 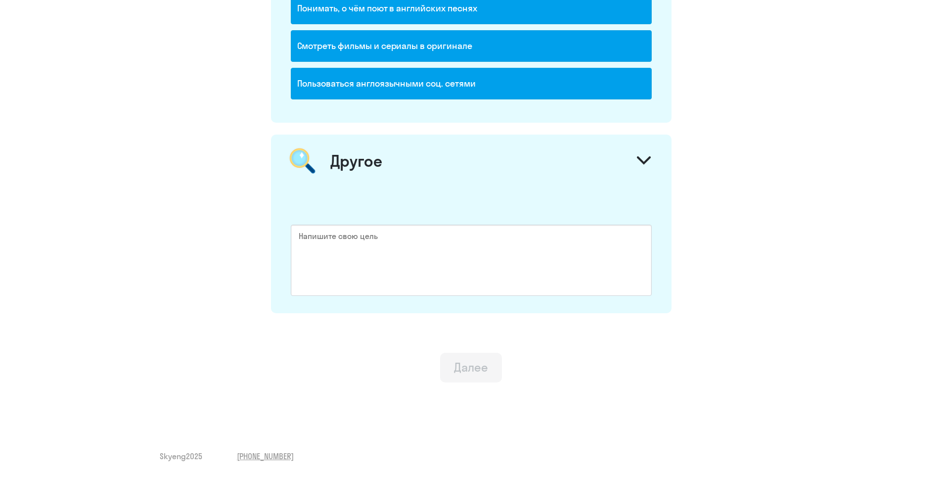 What do you see at coordinates (302, 161) in the screenshot?
I see `img: magnifier.png` at bounding box center [302, 161].